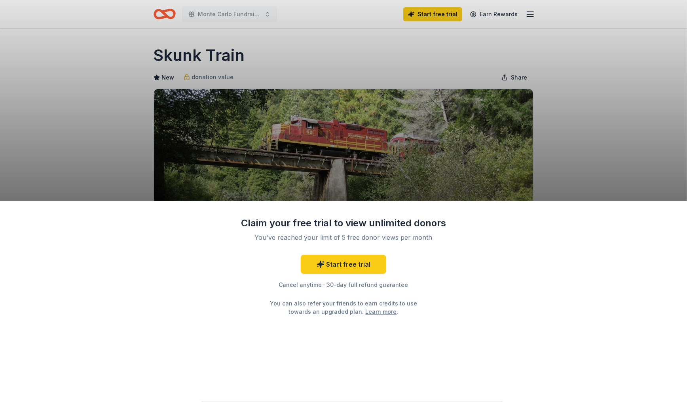 The width and height of the screenshot is (687, 402). Describe the element at coordinates (344, 264) in the screenshot. I see `a: Start free trial` at that location.